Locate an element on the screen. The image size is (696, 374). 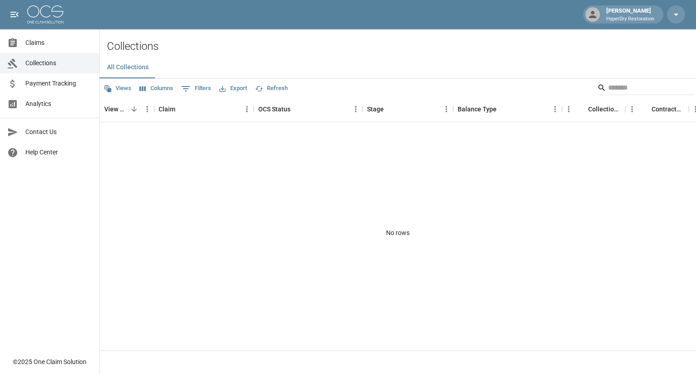
h2: Collections is located at coordinates (401, 46).